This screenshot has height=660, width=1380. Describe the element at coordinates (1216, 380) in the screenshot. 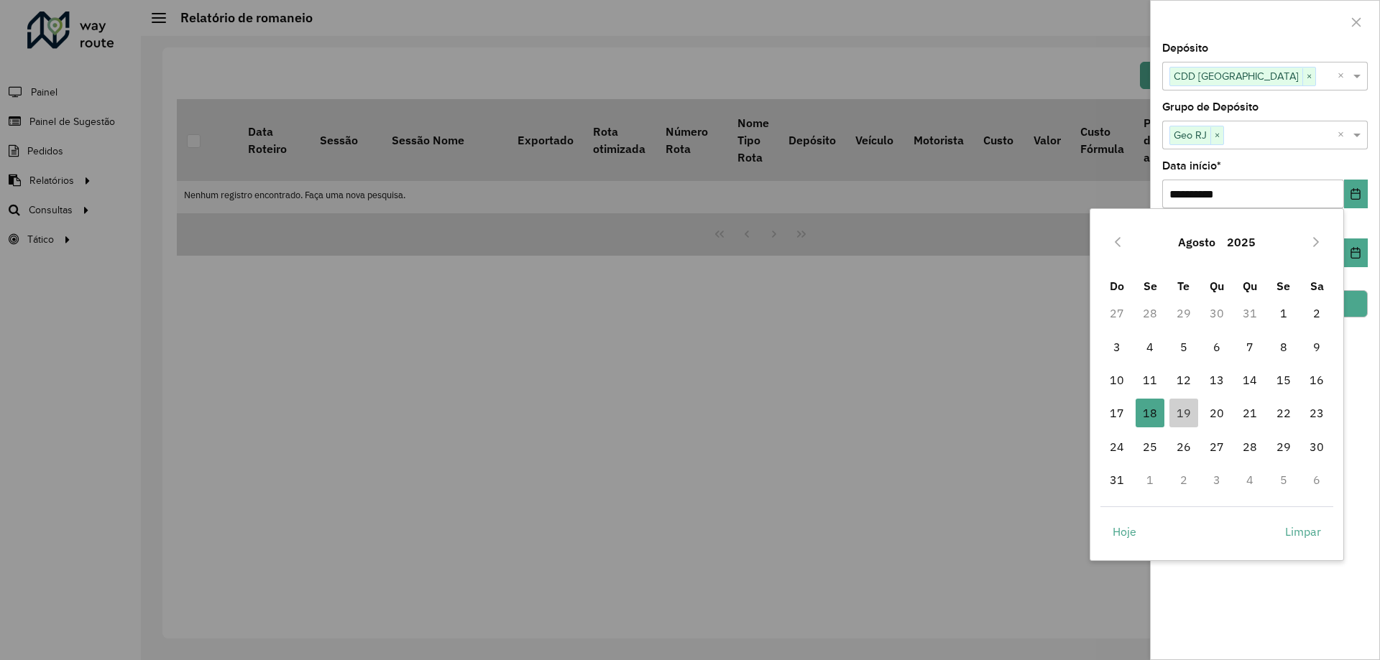

I see `span: 13` at that location.